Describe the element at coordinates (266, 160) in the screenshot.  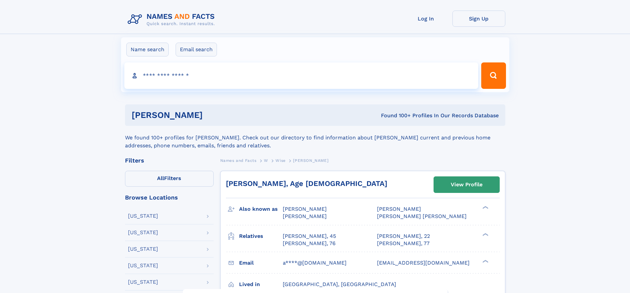
I see `a: W` at that location.